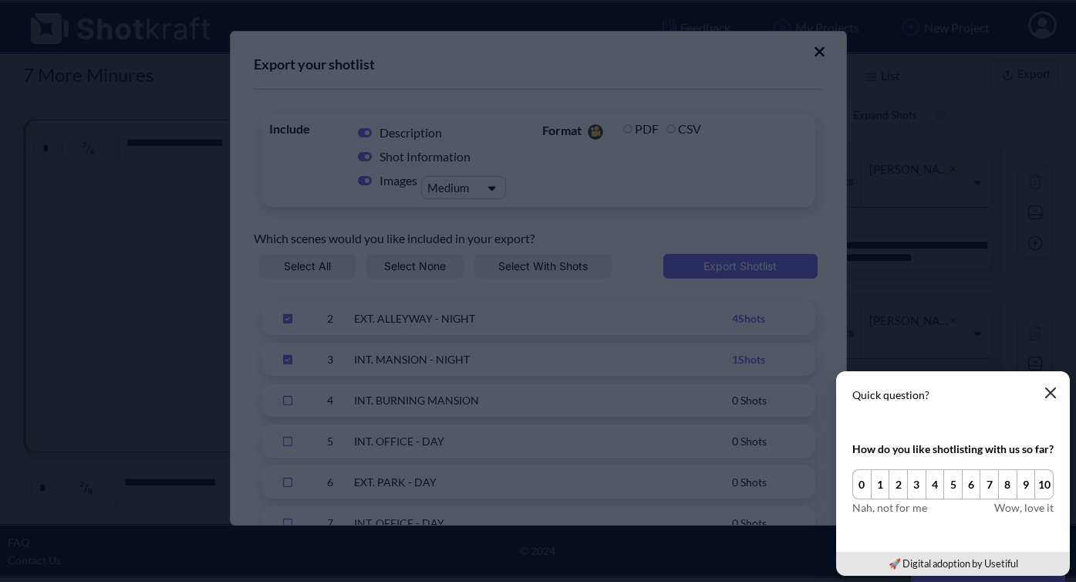 This screenshot has width=1076, height=582. What do you see at coordinates (1026, 484) in the screenshot?
I see `button: 9` at bounding box center [1026, 484].